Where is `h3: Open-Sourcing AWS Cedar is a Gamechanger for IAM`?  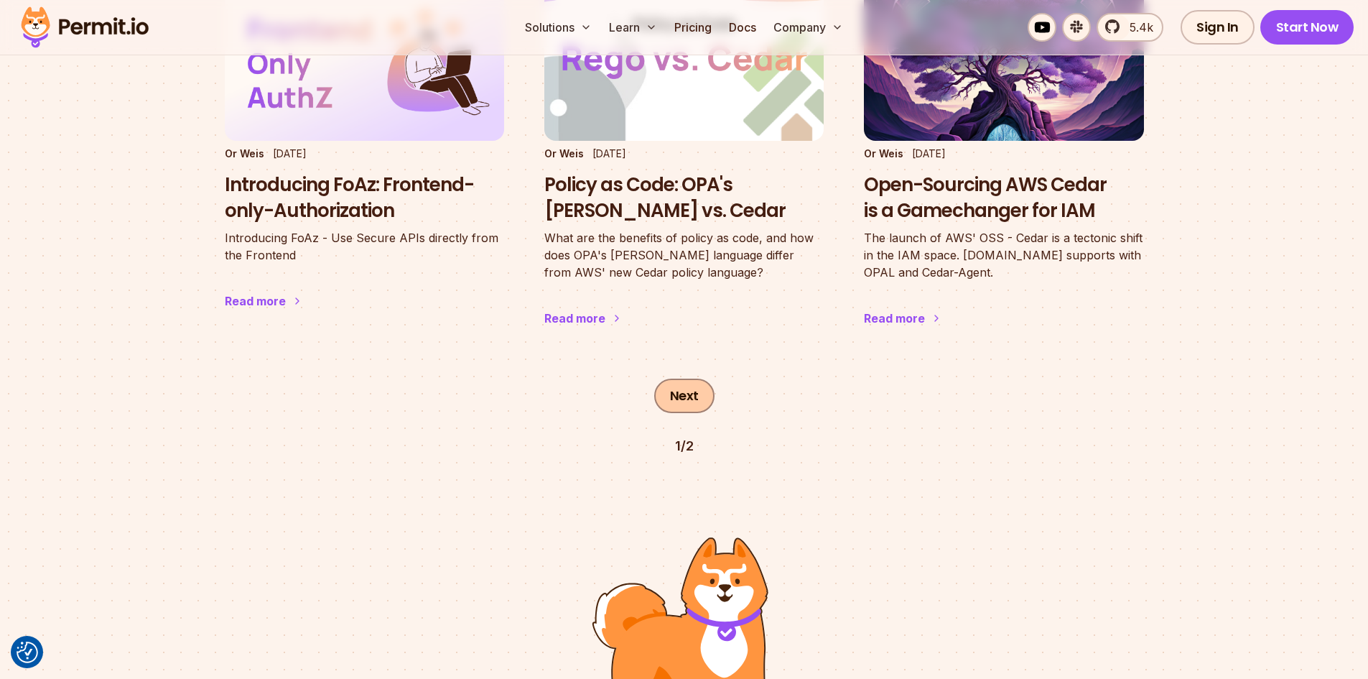 h3: Open-Sourcing AWS Cedar is a Gamechanger for IAM is located at coordinates (1003, 198).